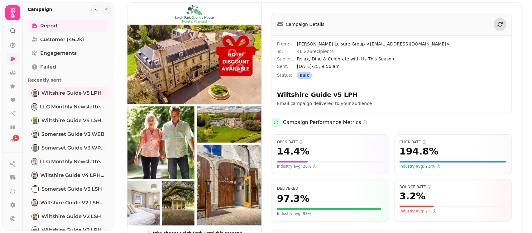  What do you see at coordinates (453, 142) in the screenshot?
I see `span: Click Rate` at bounding box center [453, 142].